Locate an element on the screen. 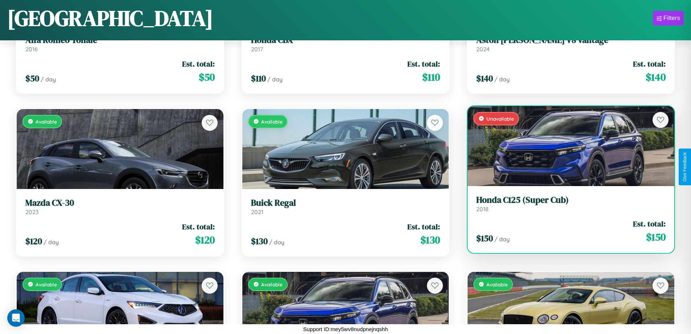 The height and width of the screenshot is (334, 691). span: Unavailable is located at coordinates (501, 118).